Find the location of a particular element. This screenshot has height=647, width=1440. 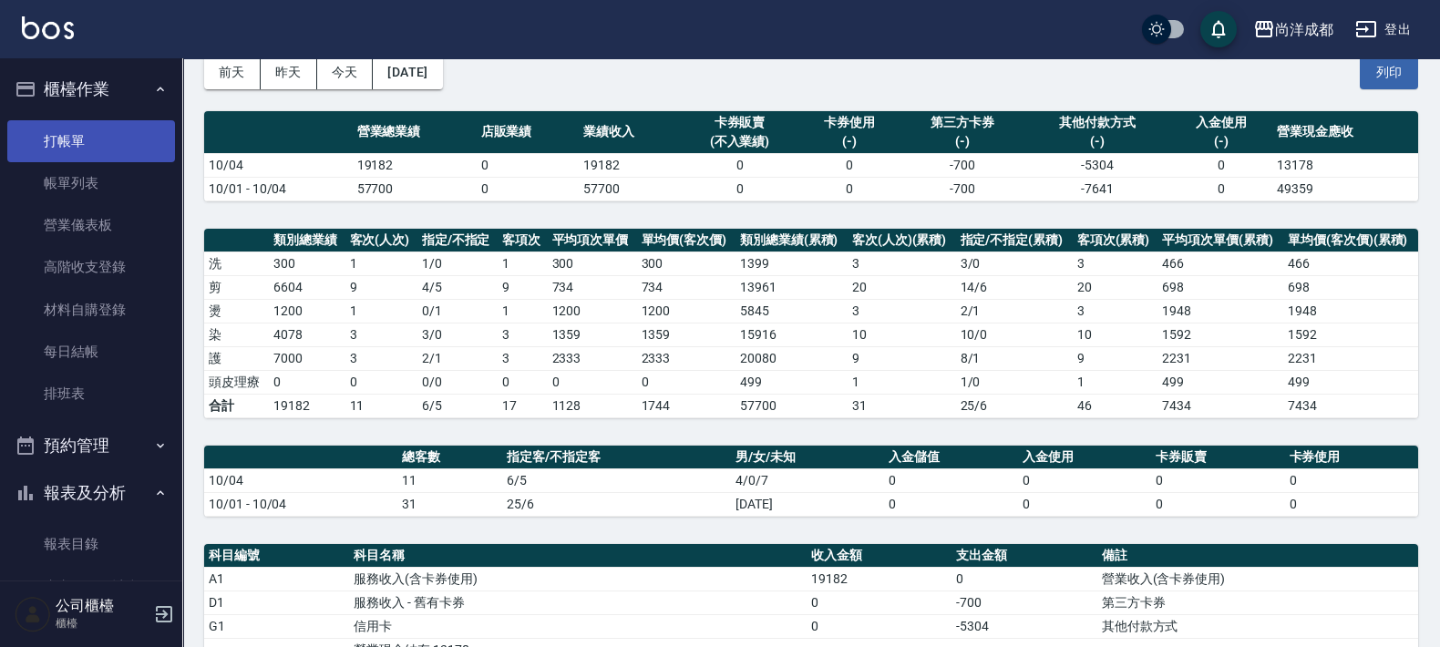

td: 4 / 5 is located at coordinates (457, 287).